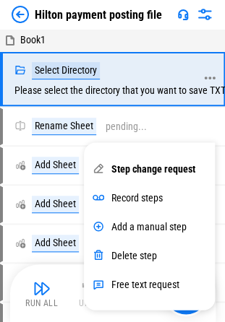  Describe the element at coordinates (41, 303) in the screenshot. I see `div: Run All` at that location.